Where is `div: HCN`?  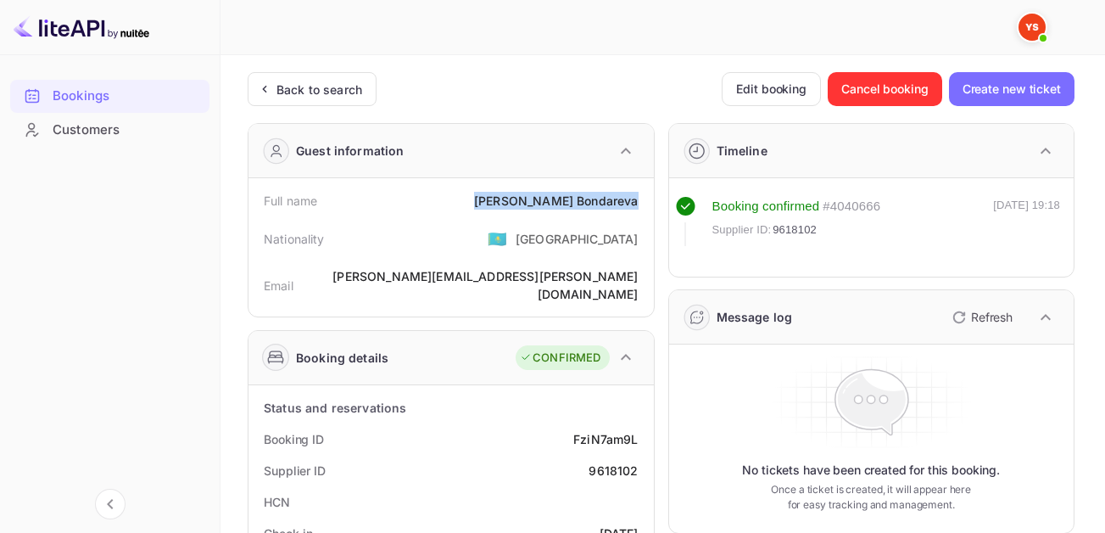
div: HCN is located at coordinates (276, 501).